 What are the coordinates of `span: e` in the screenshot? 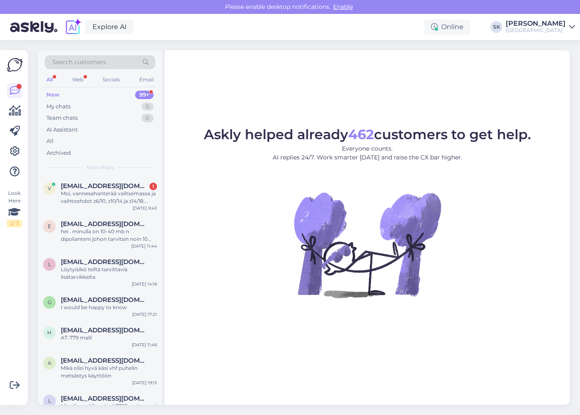 It's located at (49, 226).